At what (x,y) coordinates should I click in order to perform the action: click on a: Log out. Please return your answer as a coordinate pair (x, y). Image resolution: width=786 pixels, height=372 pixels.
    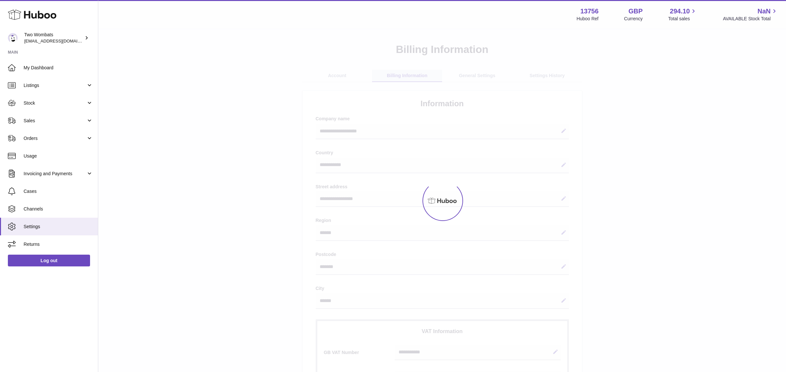
    Looking at the image, I should click on (49, 261).